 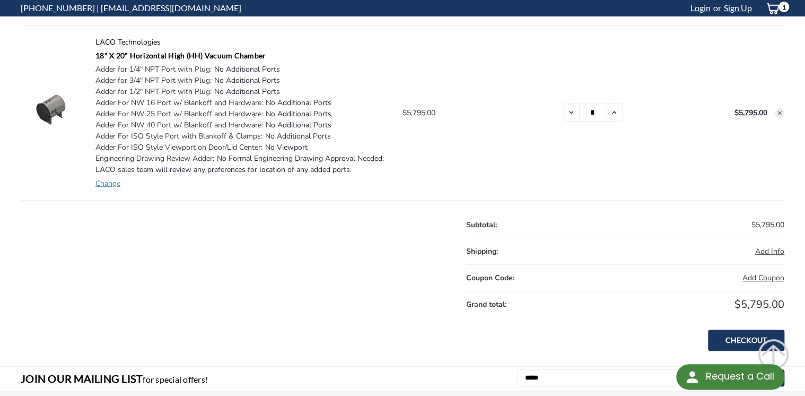 What do you see at coordinates (153, 91) in the screenshot?
I see `dt: Adder for 1/2" NPT Port with Plug:` at bounding box center [153, 91].